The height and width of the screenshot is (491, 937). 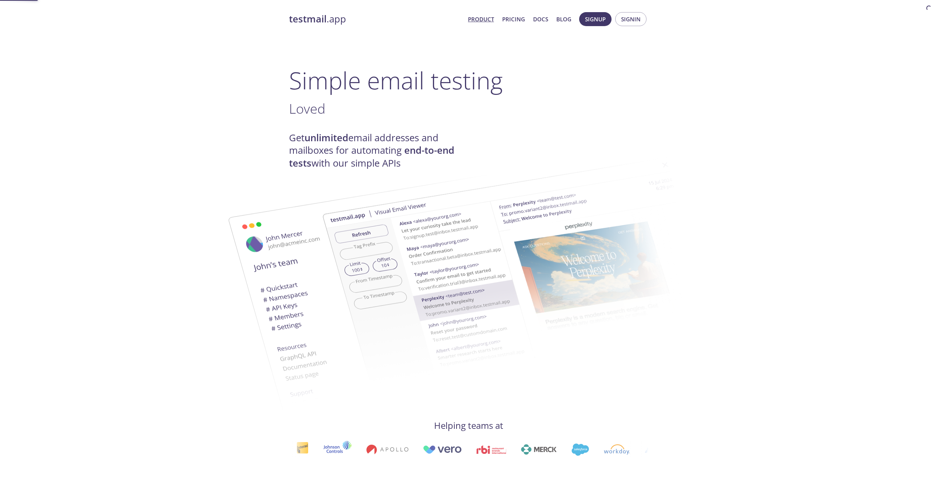 I want to click on img: johnsoncontrols, so click(x=337, y=450).